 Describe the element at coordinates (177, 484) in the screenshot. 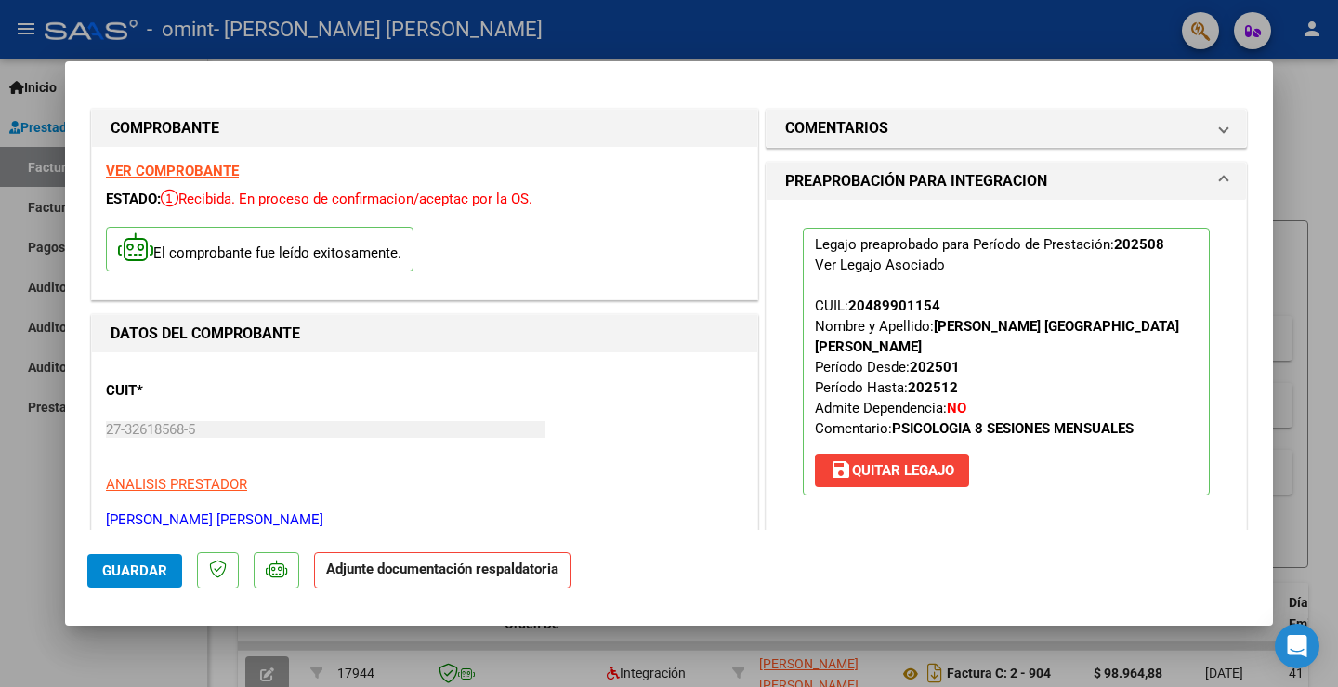

I see `span: ANALISIS PRESTADOR` at that location.